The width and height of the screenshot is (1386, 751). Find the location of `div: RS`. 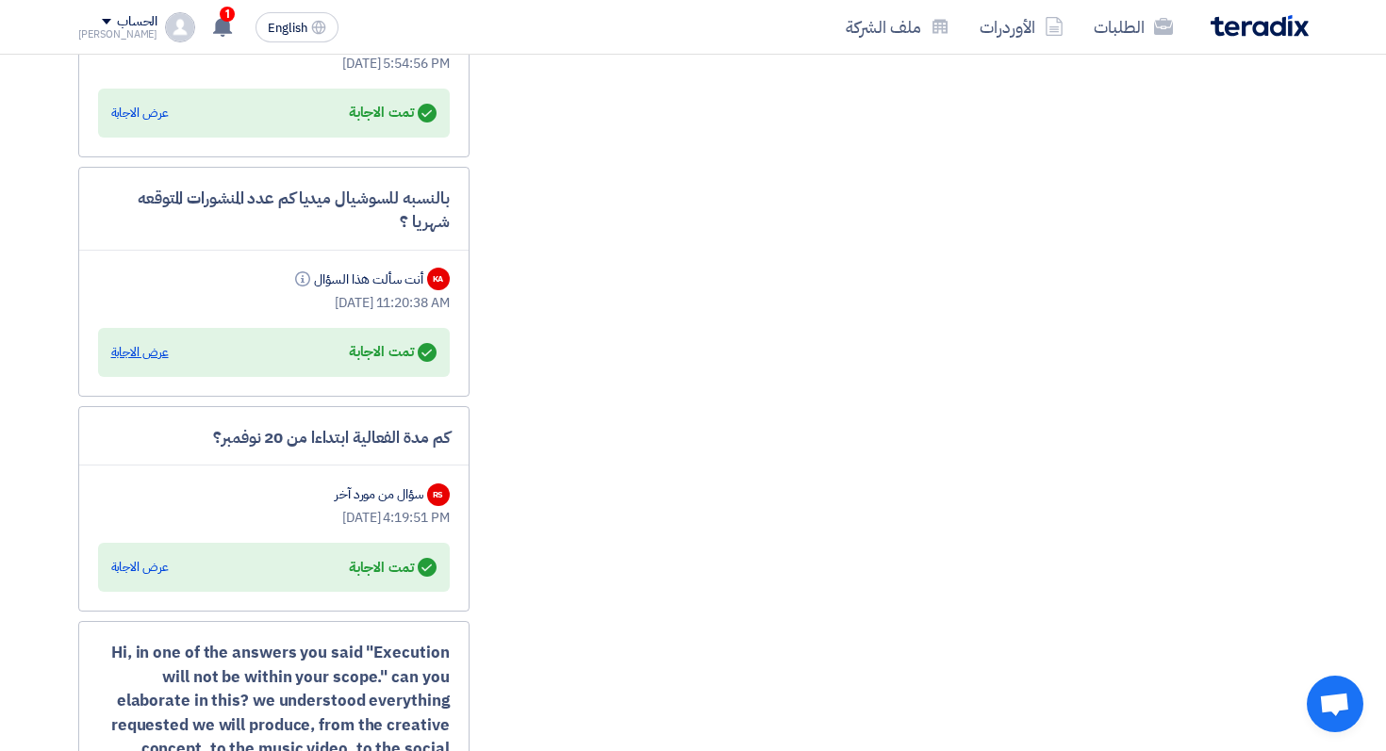

div: RS is located at coordinates (438, 495).